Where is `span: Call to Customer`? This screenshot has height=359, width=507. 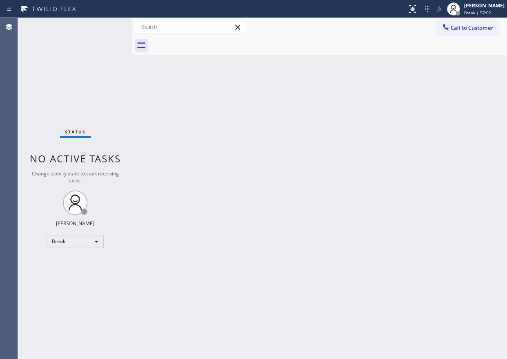 span: Call to Customer is located at coordinates (471, 28).